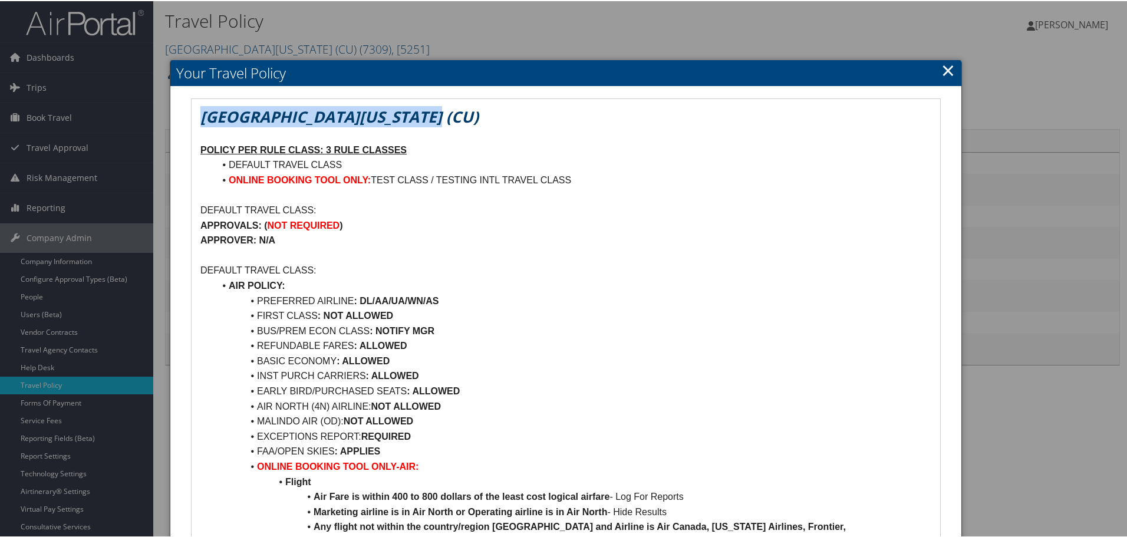  Describe the element at coordinates (573, 406) in the screenshot. I see `li: AIR NORTH (4N) AIRLINE:` at that location.